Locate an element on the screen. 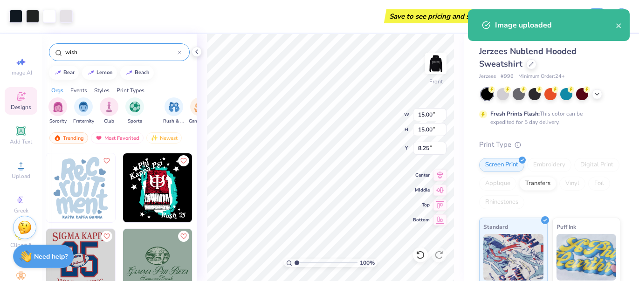 The width and height of the screenshot is (639, 281). img: Sorority Image is located at coordinates (58, 107).